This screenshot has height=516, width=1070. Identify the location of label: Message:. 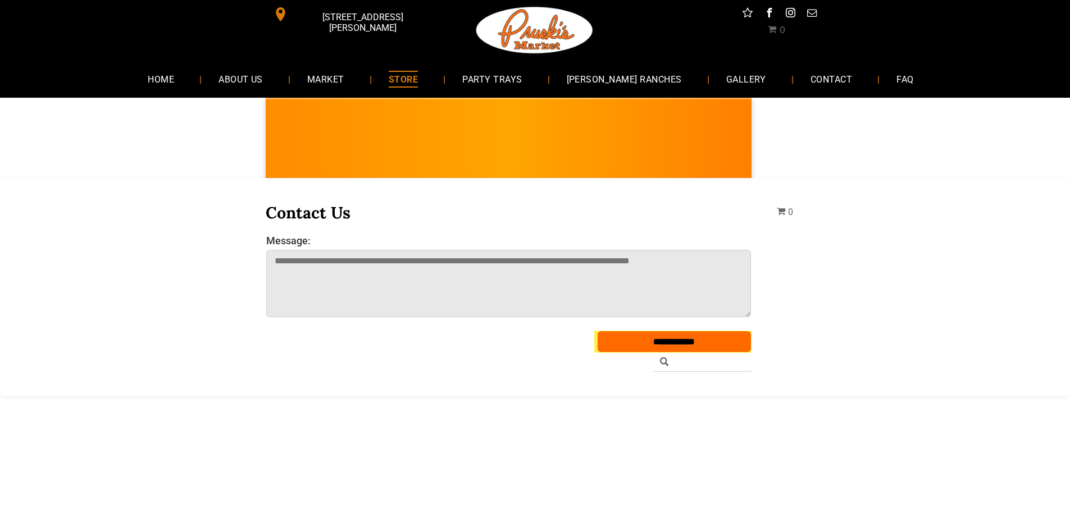
(509, 240).